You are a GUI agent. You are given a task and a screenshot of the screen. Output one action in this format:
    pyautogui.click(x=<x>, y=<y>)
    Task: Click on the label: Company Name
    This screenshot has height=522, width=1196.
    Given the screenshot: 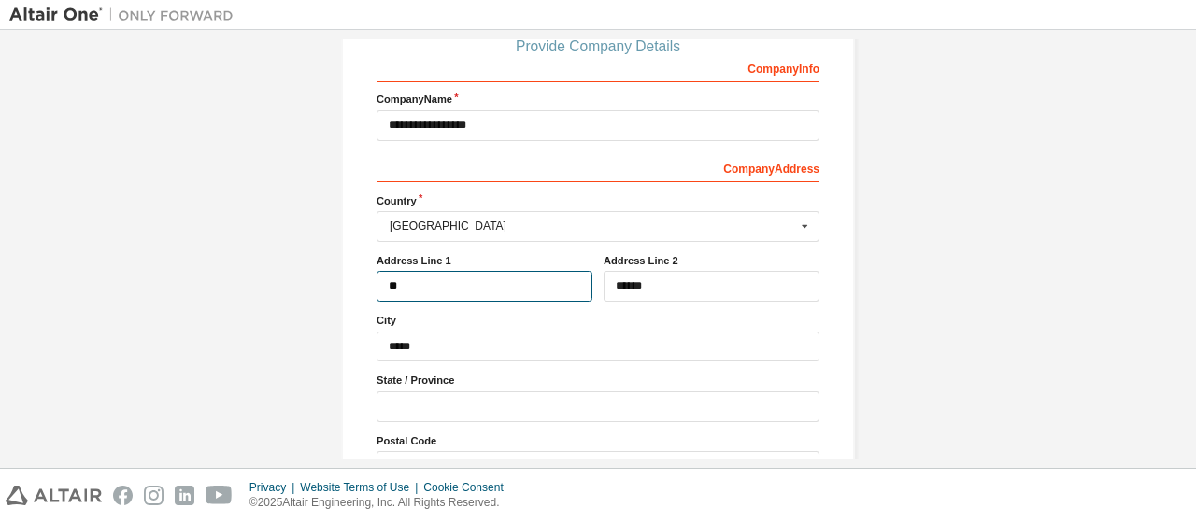 What is the action you would take?
    pyautogui.click(x=598, y=99)
    